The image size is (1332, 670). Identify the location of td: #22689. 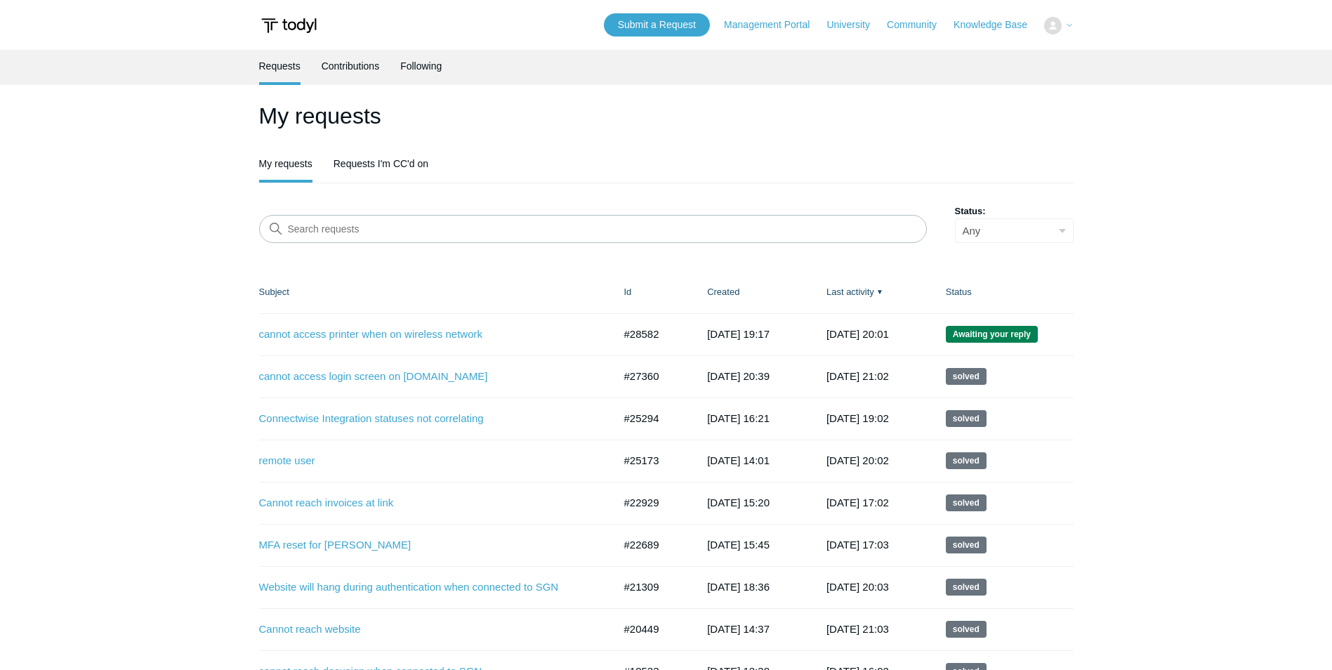
(652, 545).